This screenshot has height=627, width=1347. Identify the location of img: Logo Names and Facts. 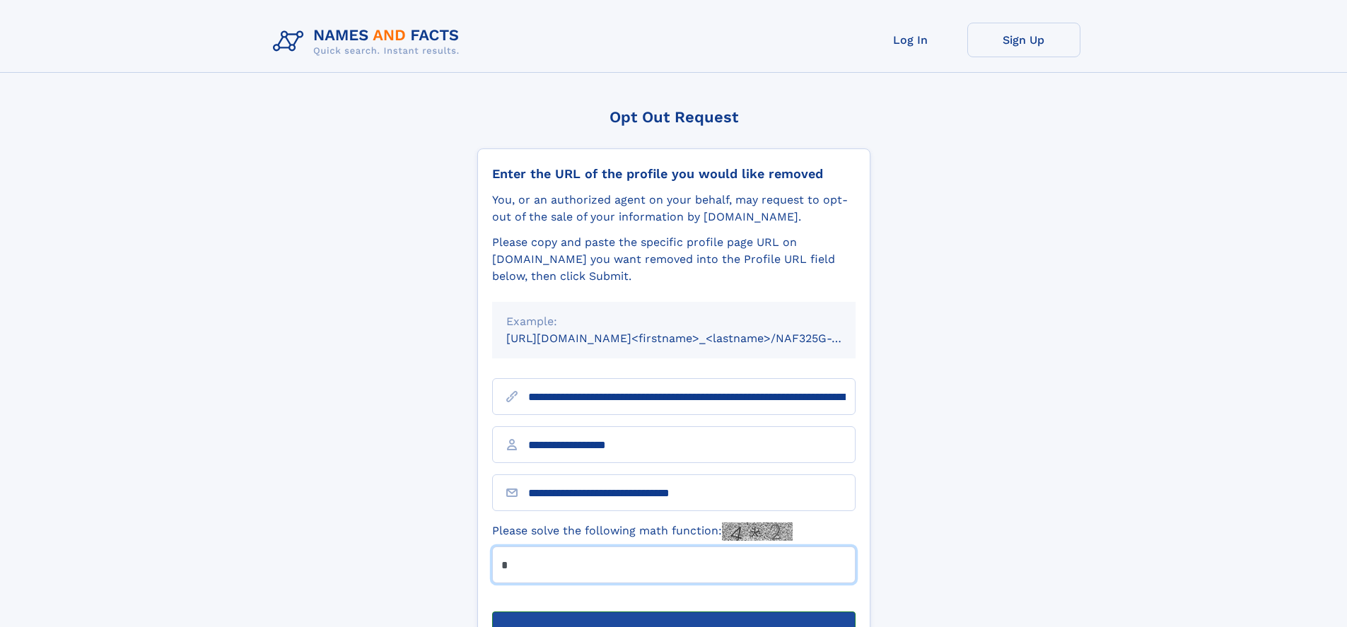
(369, 42).